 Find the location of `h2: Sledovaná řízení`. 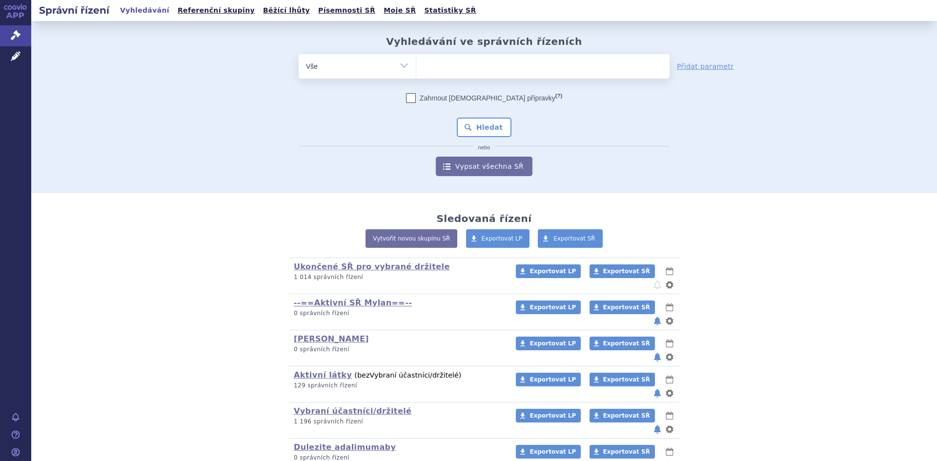

h2: Sledovaná řízení is located at coordinates (483, 219).